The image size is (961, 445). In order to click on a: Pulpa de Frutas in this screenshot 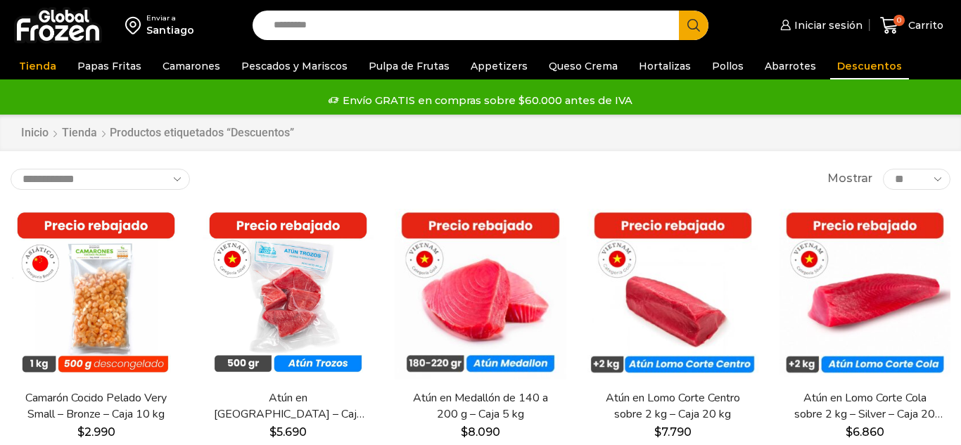, I will do `click(409, 66)`.